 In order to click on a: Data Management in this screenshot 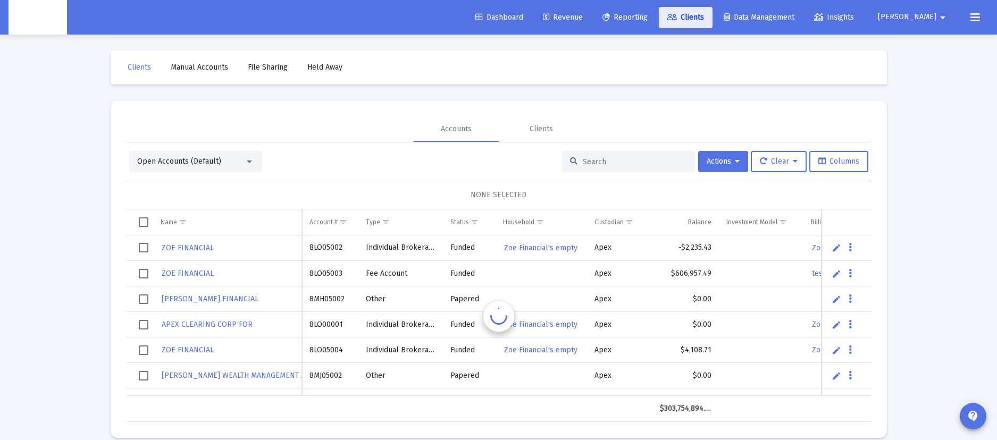, I will do `click(759, 18)`.